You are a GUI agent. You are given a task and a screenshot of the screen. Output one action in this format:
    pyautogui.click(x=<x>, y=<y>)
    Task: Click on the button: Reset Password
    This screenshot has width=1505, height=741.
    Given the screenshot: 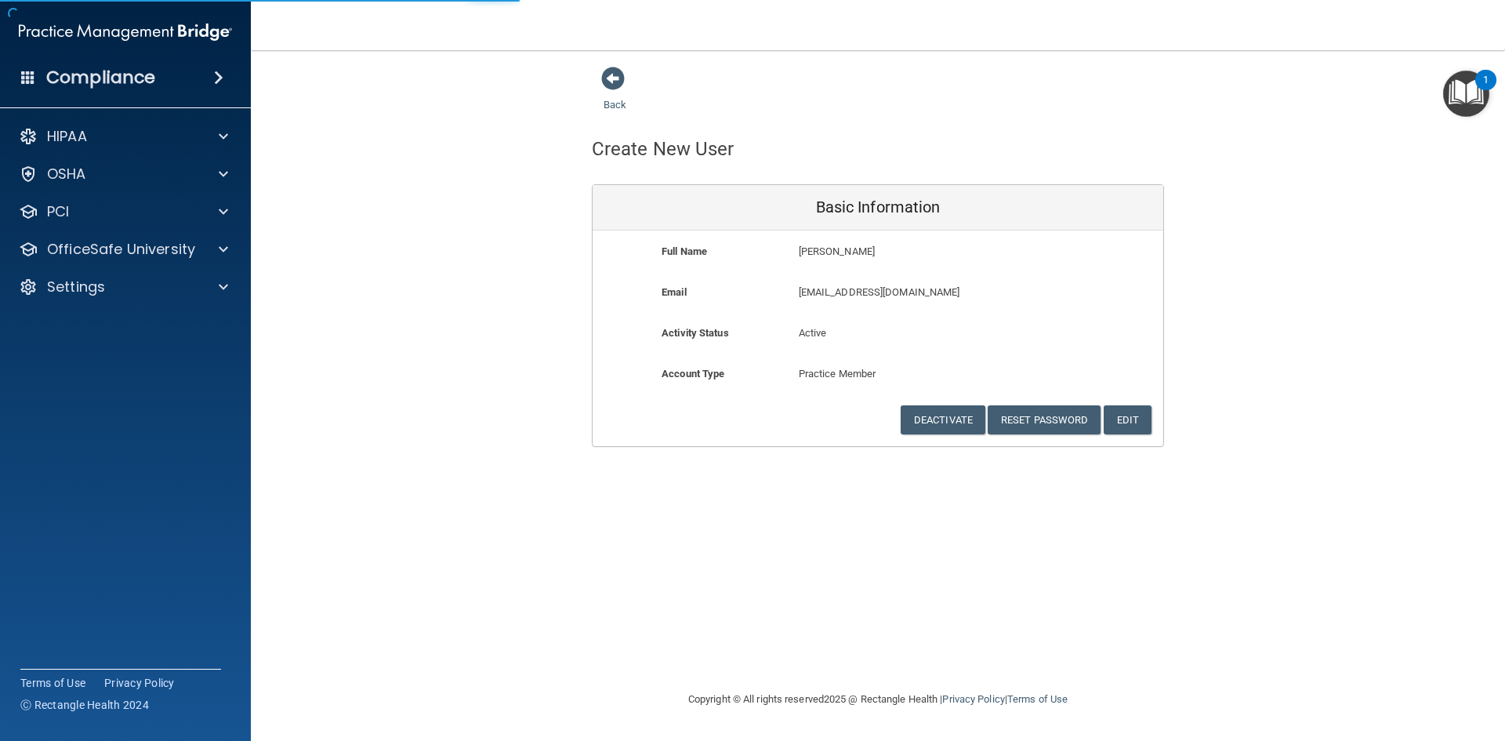 What is the action you would take?
    pyautogui.click(x=1044, y=419)
    